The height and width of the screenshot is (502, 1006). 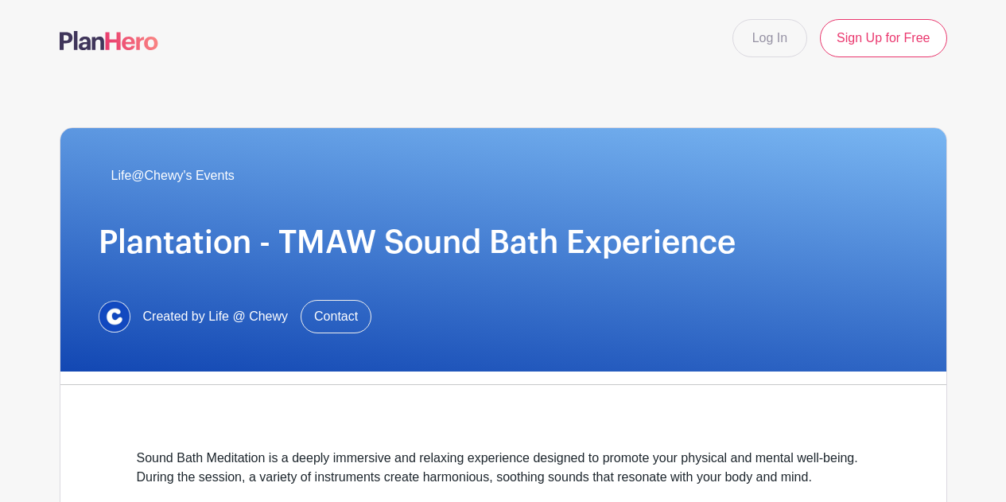 What do you see at coordinates (336, 316) in the screenshot?
I see `a: Contact` at bounding box center [336, 316].